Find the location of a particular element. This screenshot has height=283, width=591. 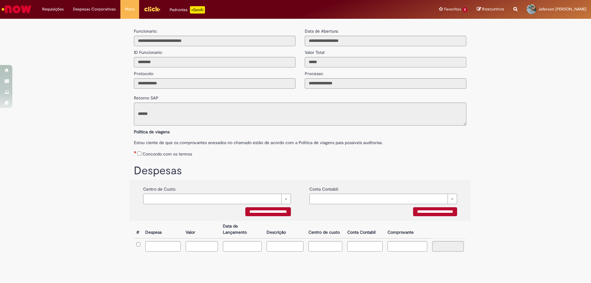

span: Requisições is located at coordinates (53, 9).